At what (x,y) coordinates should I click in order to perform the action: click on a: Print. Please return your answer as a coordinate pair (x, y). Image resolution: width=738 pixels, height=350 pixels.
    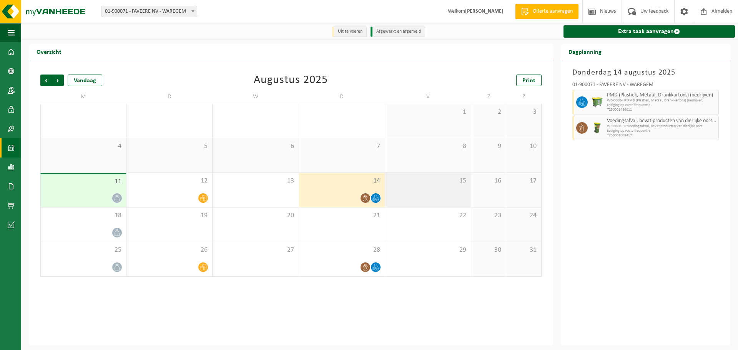
    Looking at the image, I should click on (529, 80).